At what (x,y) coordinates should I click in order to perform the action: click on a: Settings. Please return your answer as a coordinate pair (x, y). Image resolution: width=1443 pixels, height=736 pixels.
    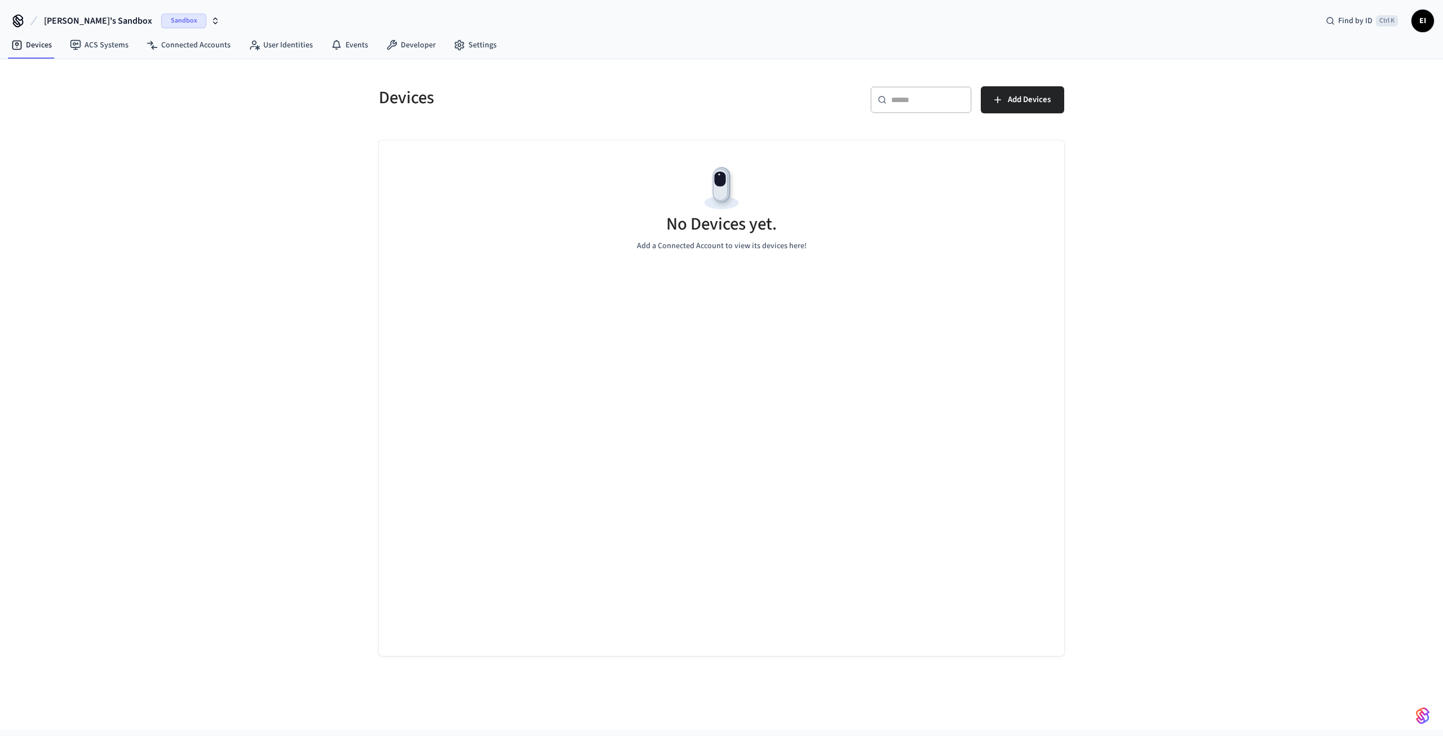
    Looking at the image, I should click on (475, 45).